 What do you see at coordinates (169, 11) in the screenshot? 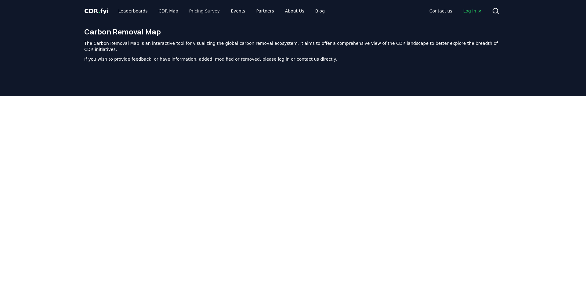
I see `a: CDR Map` at bounding box center [169, 11].